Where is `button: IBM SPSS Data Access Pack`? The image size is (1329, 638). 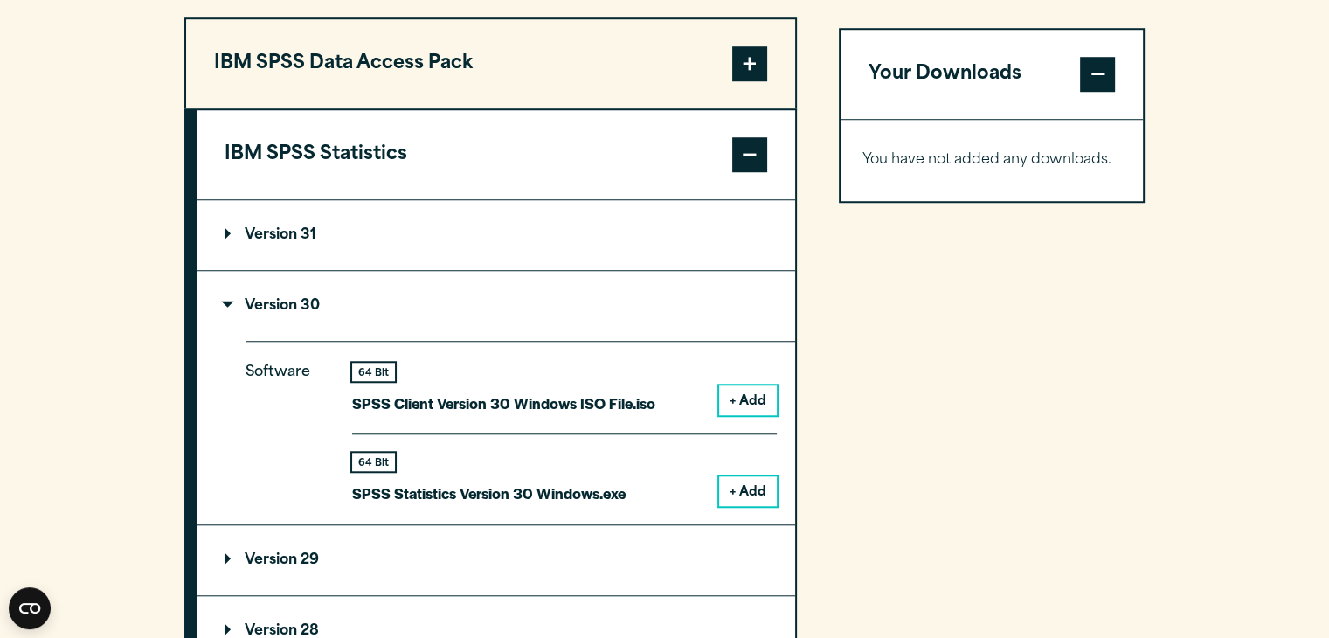
button: IBM SPSS Data Access Pack is located at coordinates (490, 64).